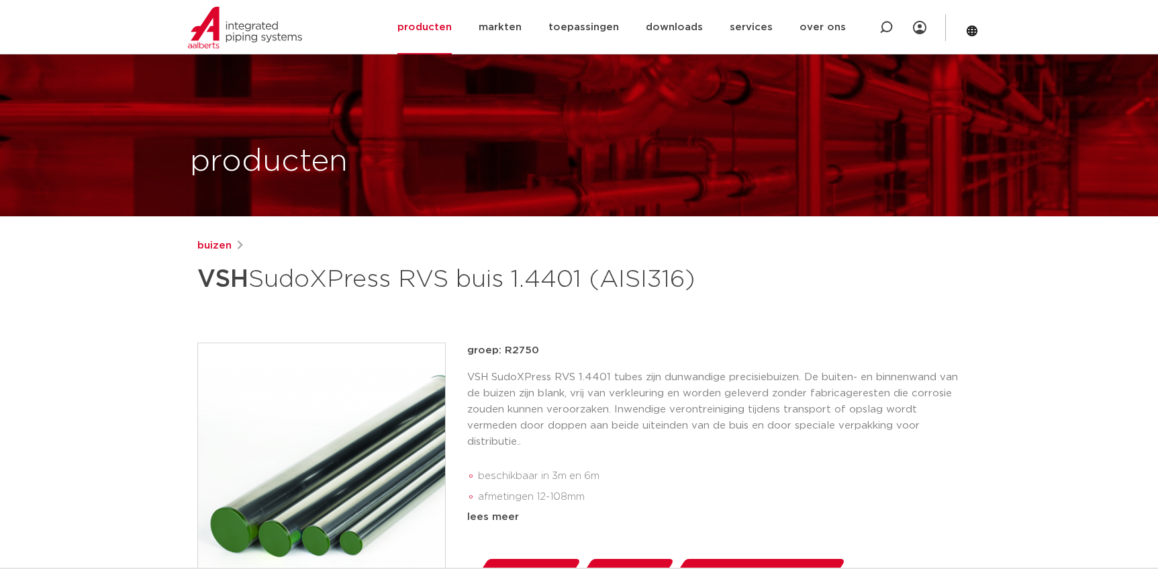 Image resolution: width=1158 pixels, height=569 pixels. What do you see at coordinates (720, 476) in the screenshot?
I see `li: beschikbaar in 3m en 6m` at bounding box center [720, 476].